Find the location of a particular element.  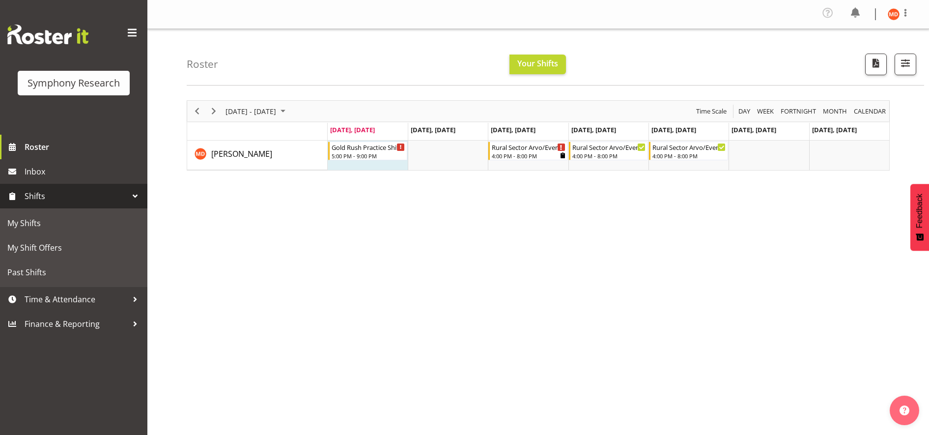

div: Maria De Guzman"s event - Gold Rush Practice Shift Begin From Monday, September 1, 2025 at 5:00:0... is located at coordinates (367, 151).